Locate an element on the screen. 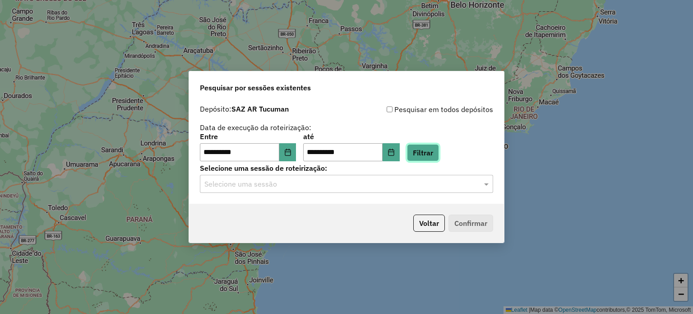 This screenshot has width=693, height=314. strong: SAZ AR Tucuman is located at coordinates (260, 109).